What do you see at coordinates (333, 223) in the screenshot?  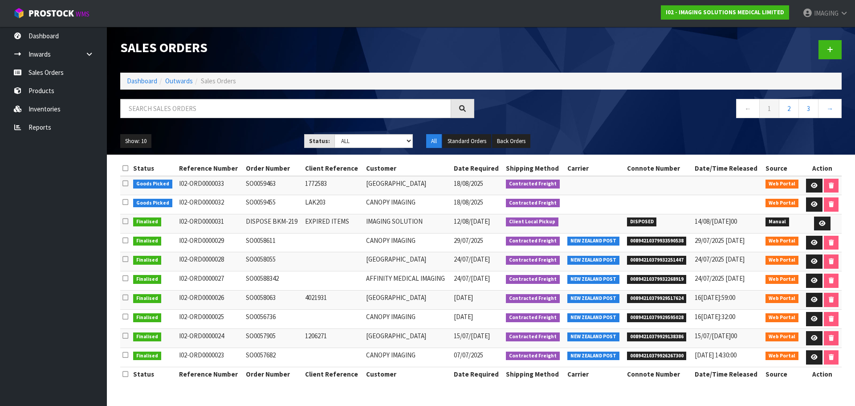 I see `td: EXPIRED ITEMS` at bounding box center [333, 223].